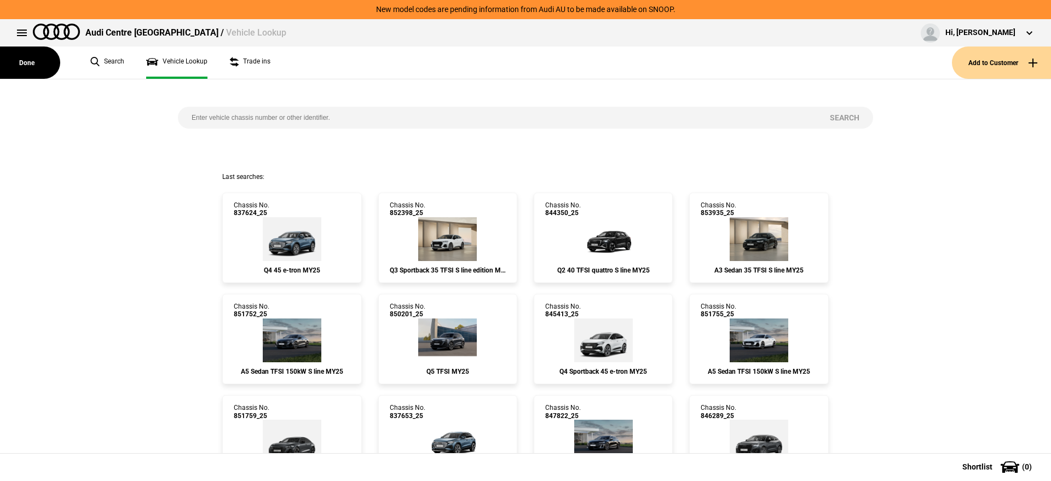 The height and width of the screenshot is (481, 1051). I want to click on span: 837624_25, so click(251, 213).